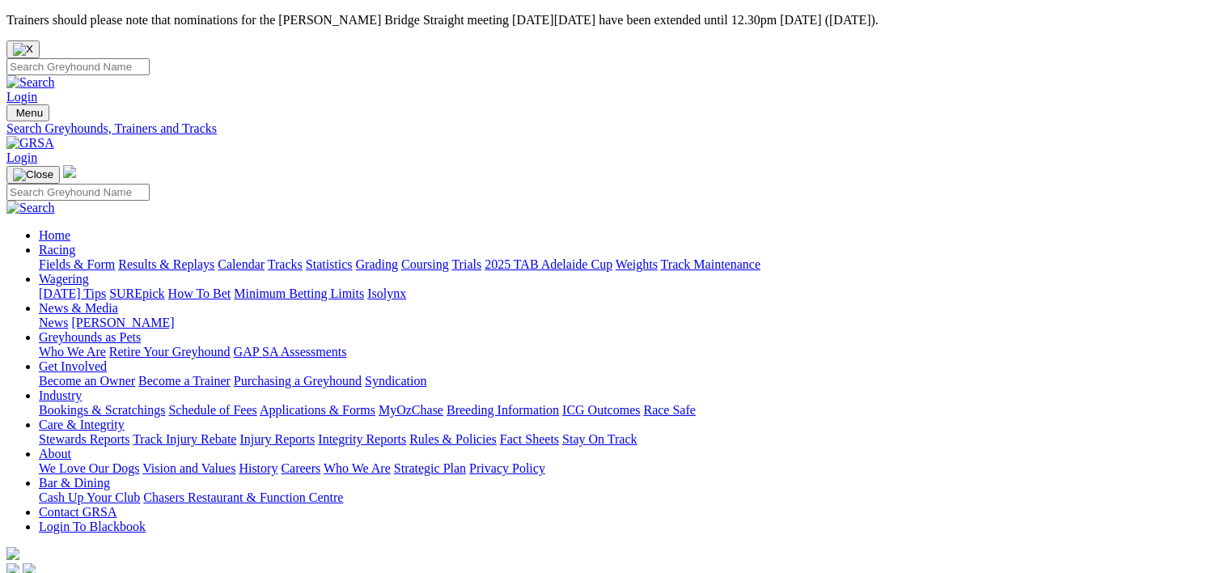 The height and width of the screenshot is (573, 1224). I want to click on a: Purchasing a Greyhound, so click(298, 380).